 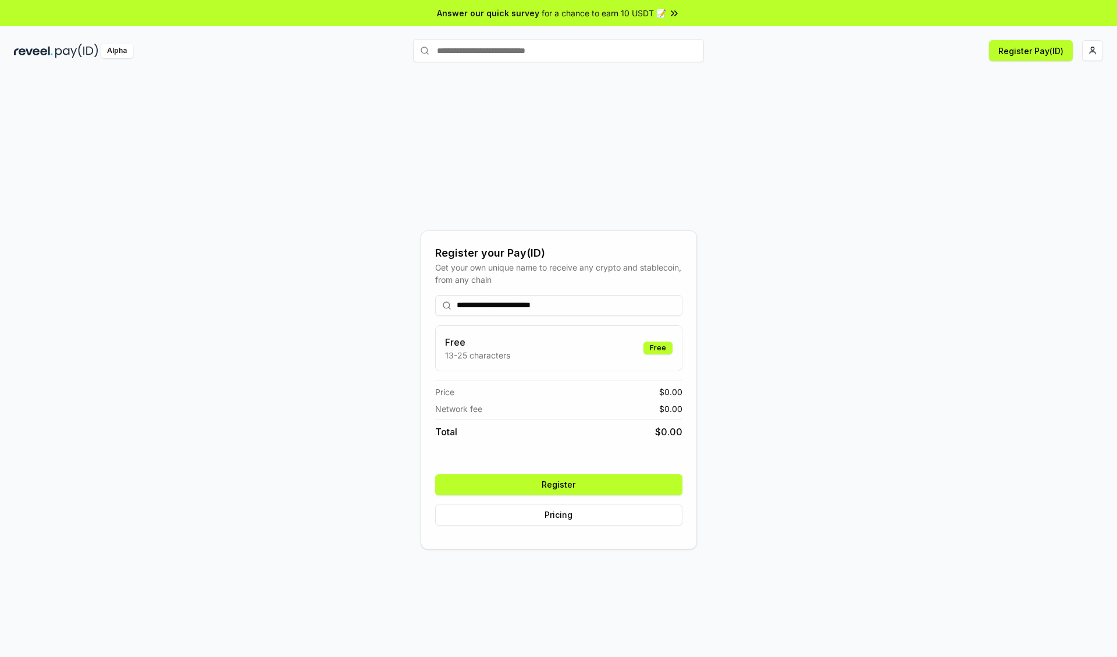 I want to click on img: pay_id, so click(x=77, y=51).